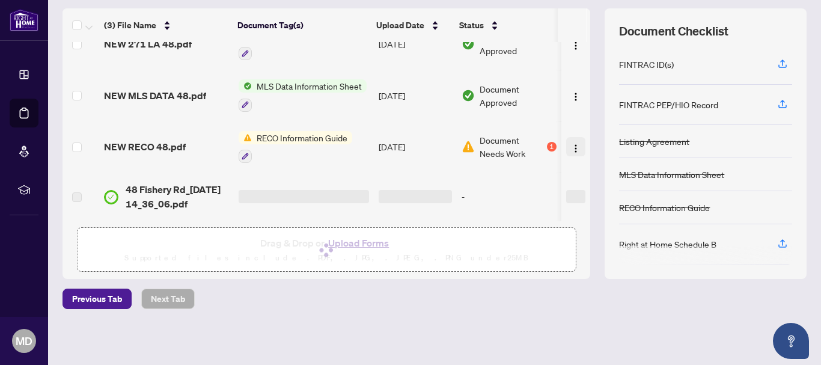 The width and height of the screenshot is (821, 365). I want to click on span: MD, so click(24, 341).